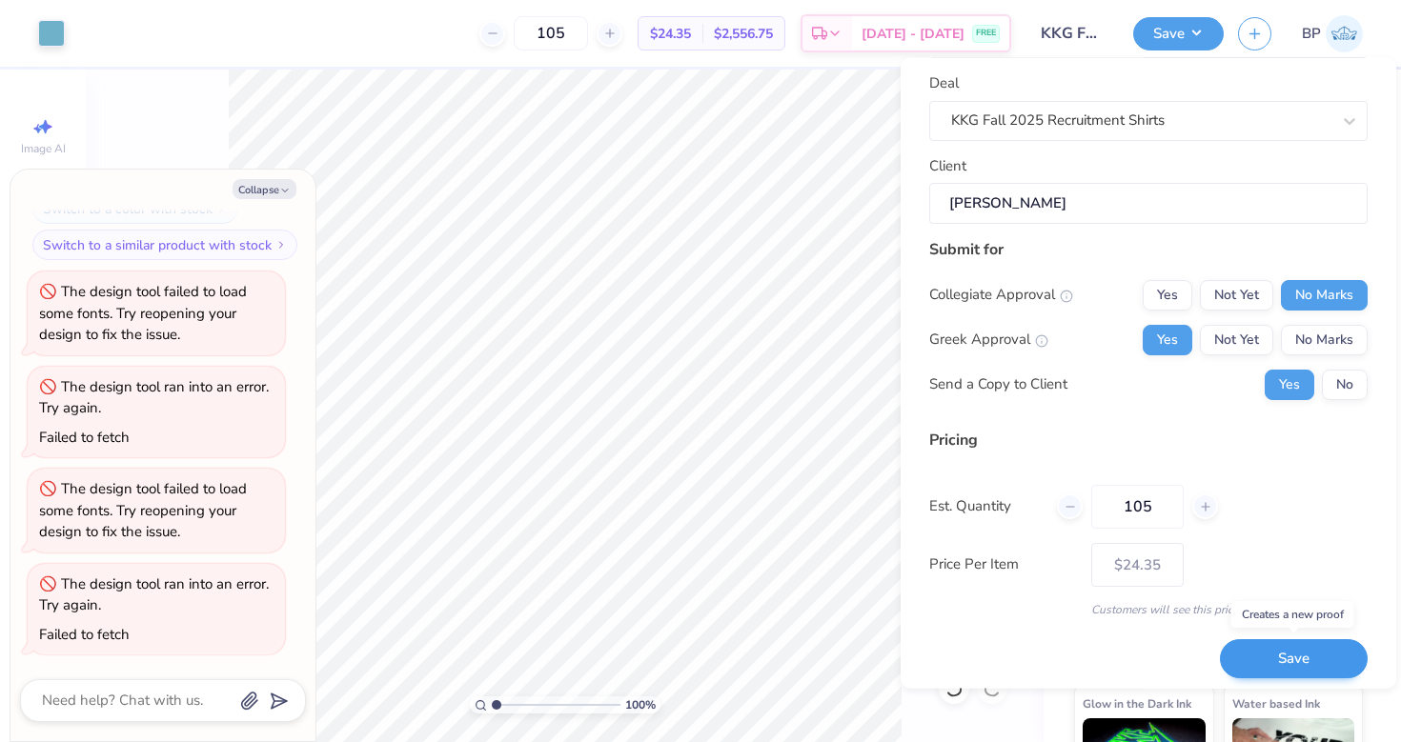  Describe the element at coordinates (998, 385) in the screenshot. I see `div: Send a Copy to Client` at that location.